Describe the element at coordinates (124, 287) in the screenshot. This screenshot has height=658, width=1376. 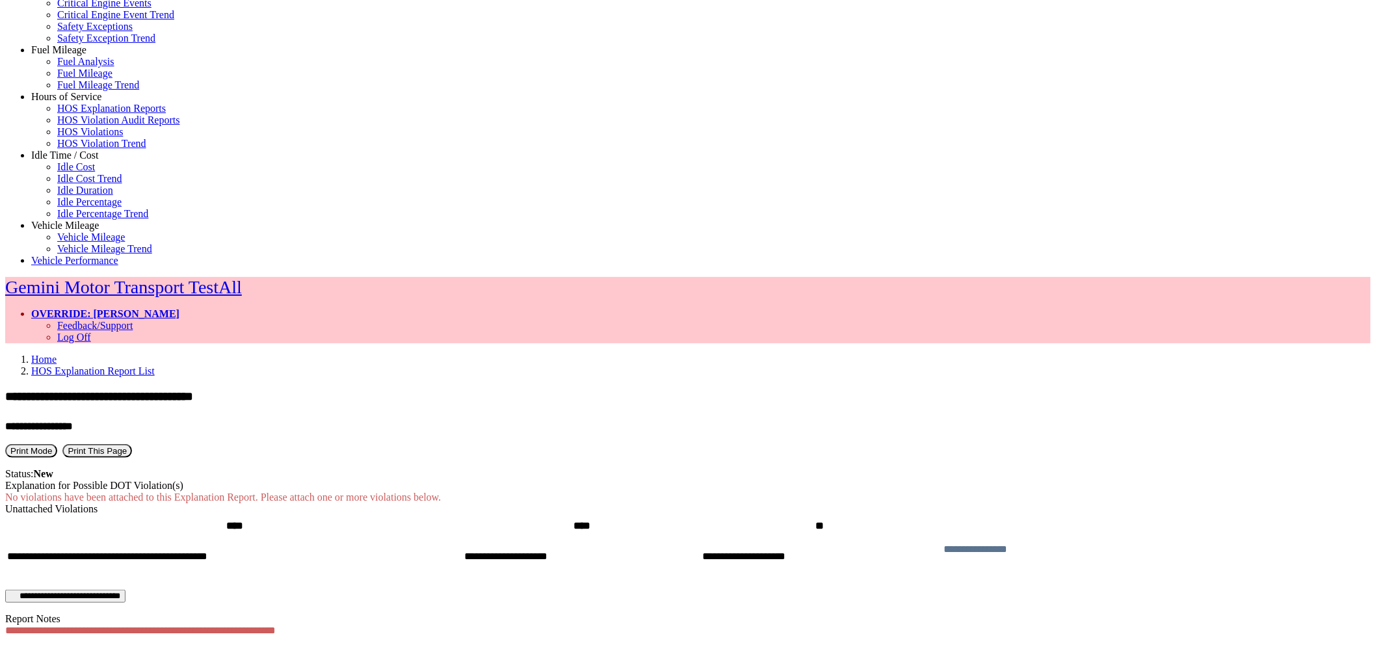
I see `a: Gemini Motor Transport TestAll` at that location.